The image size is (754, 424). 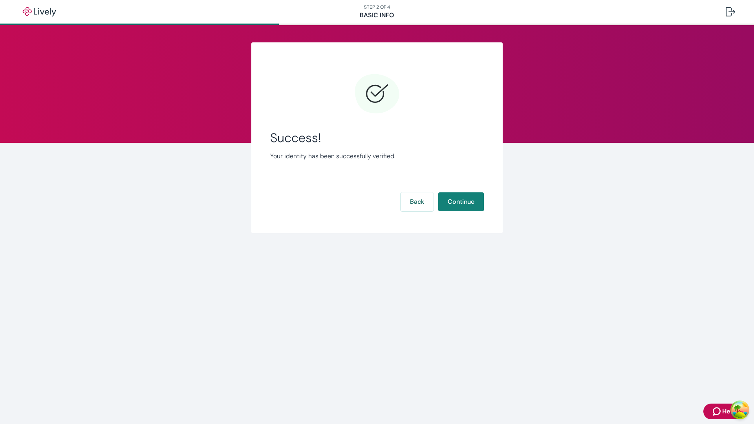 I want to click on svg: Checkmark icon, so click(x=377, y=94).